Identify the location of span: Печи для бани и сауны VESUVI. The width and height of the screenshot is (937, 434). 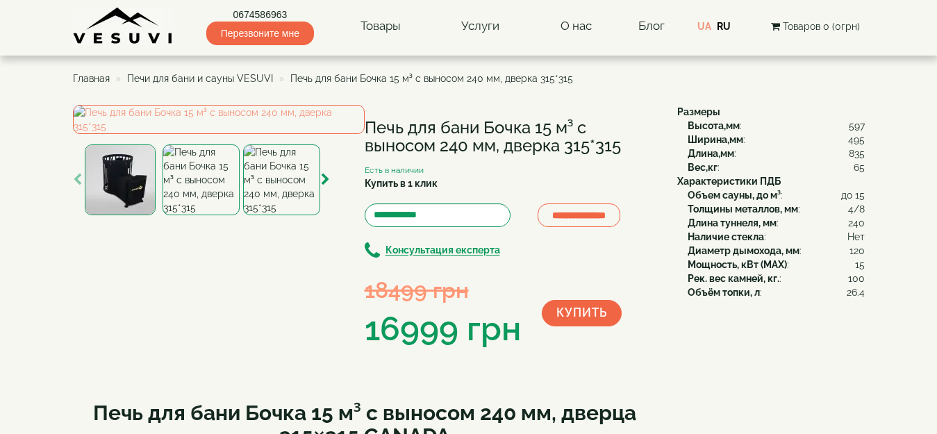
(200, 79).